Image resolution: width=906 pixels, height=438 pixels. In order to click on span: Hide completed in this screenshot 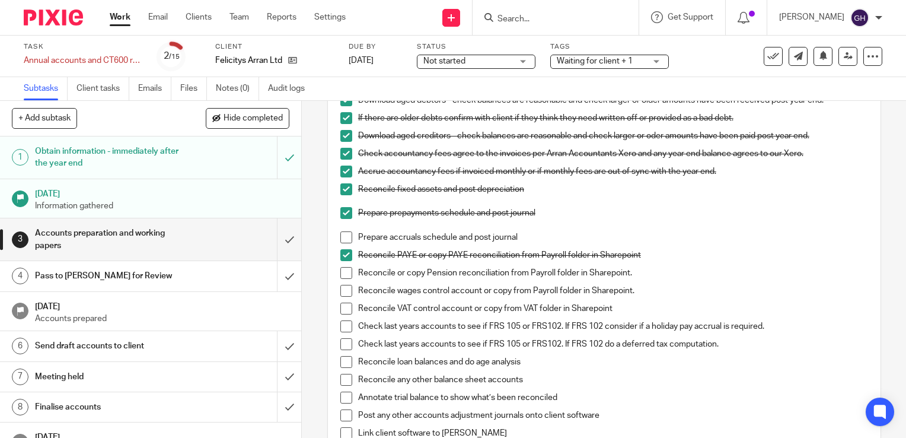, I will do `click(253, 119)`.